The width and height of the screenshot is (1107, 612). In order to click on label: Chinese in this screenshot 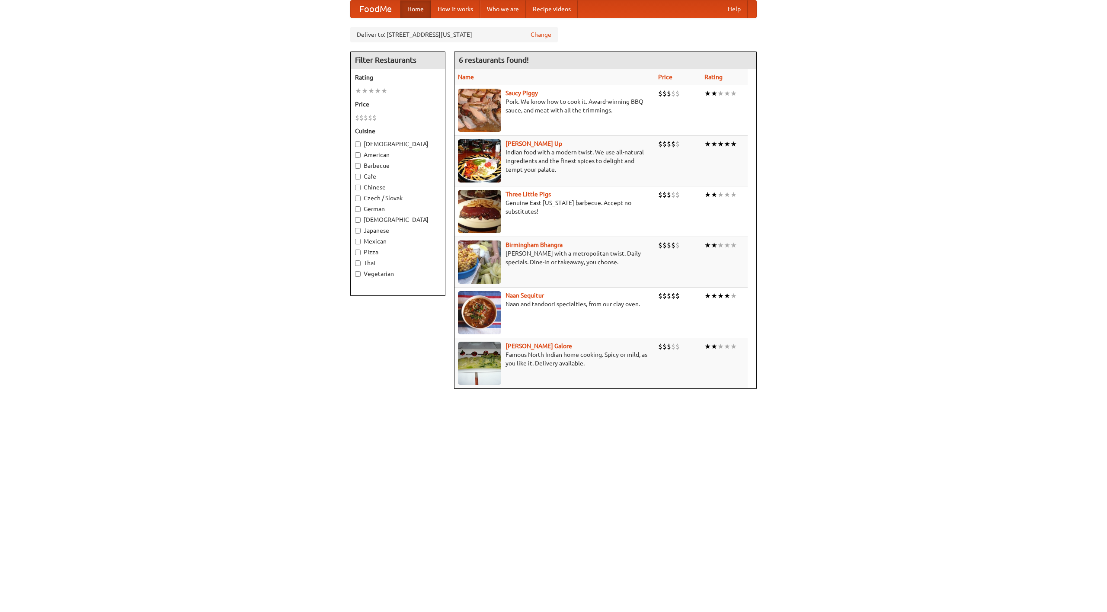, I will do `click(398, 187)`.